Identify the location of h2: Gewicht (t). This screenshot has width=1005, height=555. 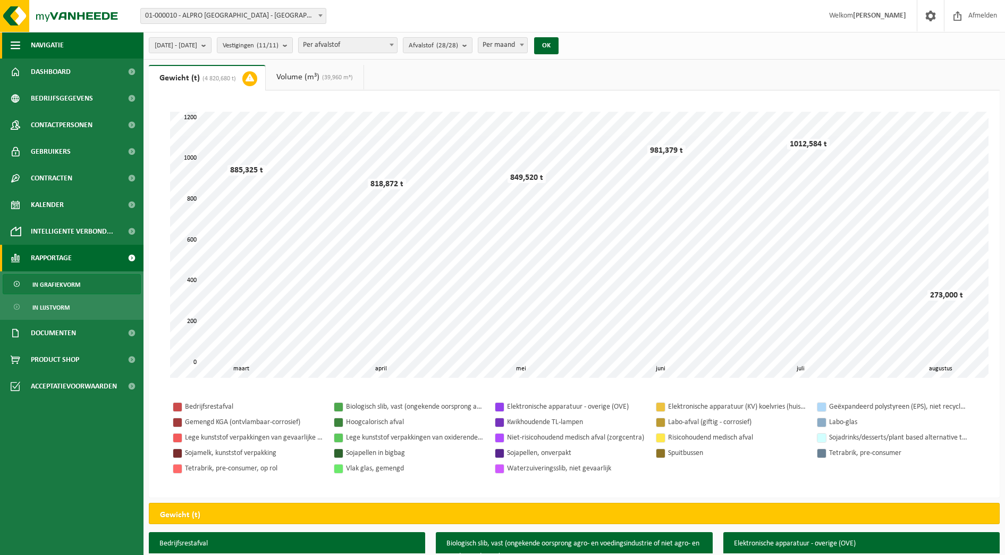
(180, 515).